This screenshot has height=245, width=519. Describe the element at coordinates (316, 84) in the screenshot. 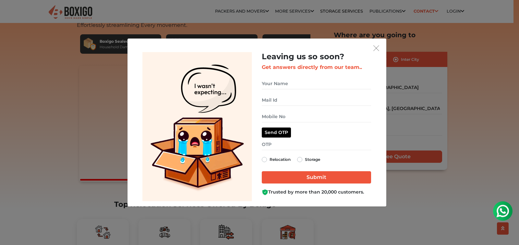

I see `input: Your Name` at that location.